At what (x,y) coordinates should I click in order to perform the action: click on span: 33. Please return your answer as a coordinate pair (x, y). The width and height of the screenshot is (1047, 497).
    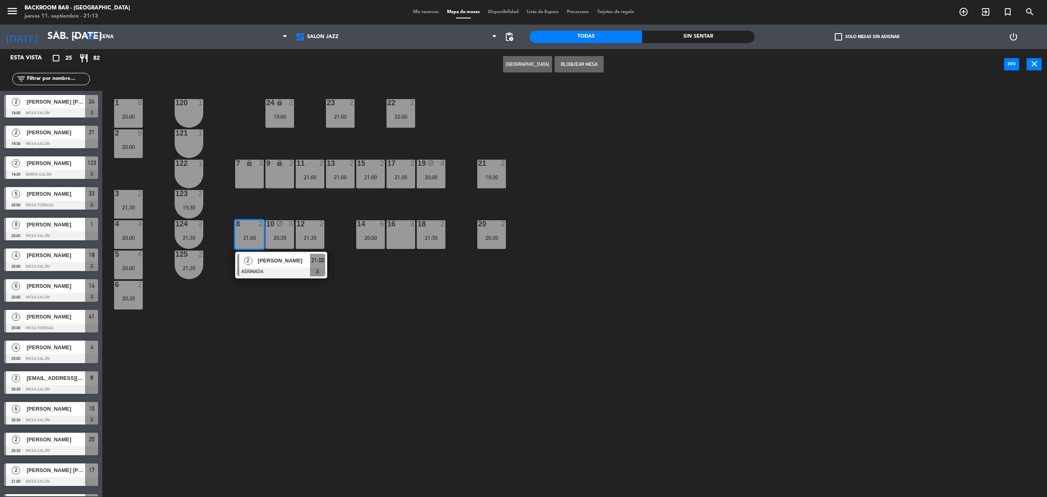
    Looking at the image, I should click on (92, 193).